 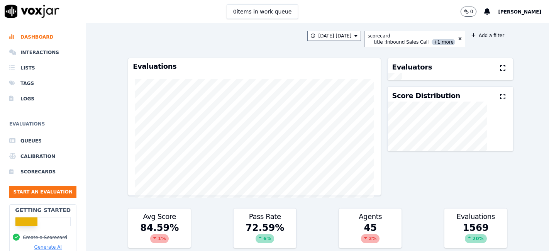 What do you see at coordinates (43, 53) in the screenshot?
I see `li: Interactions` at bounding box center [43, 53].